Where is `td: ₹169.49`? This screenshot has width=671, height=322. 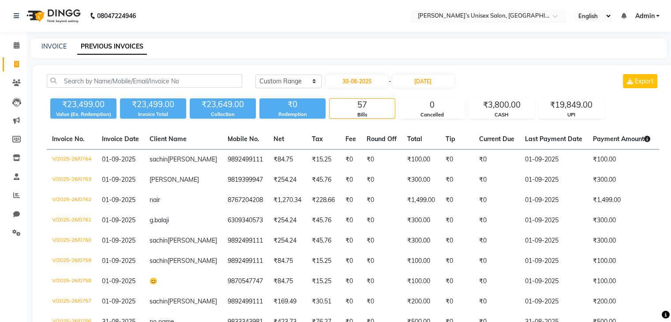
td: ₹169.49 is located at coordinates (287, 302).